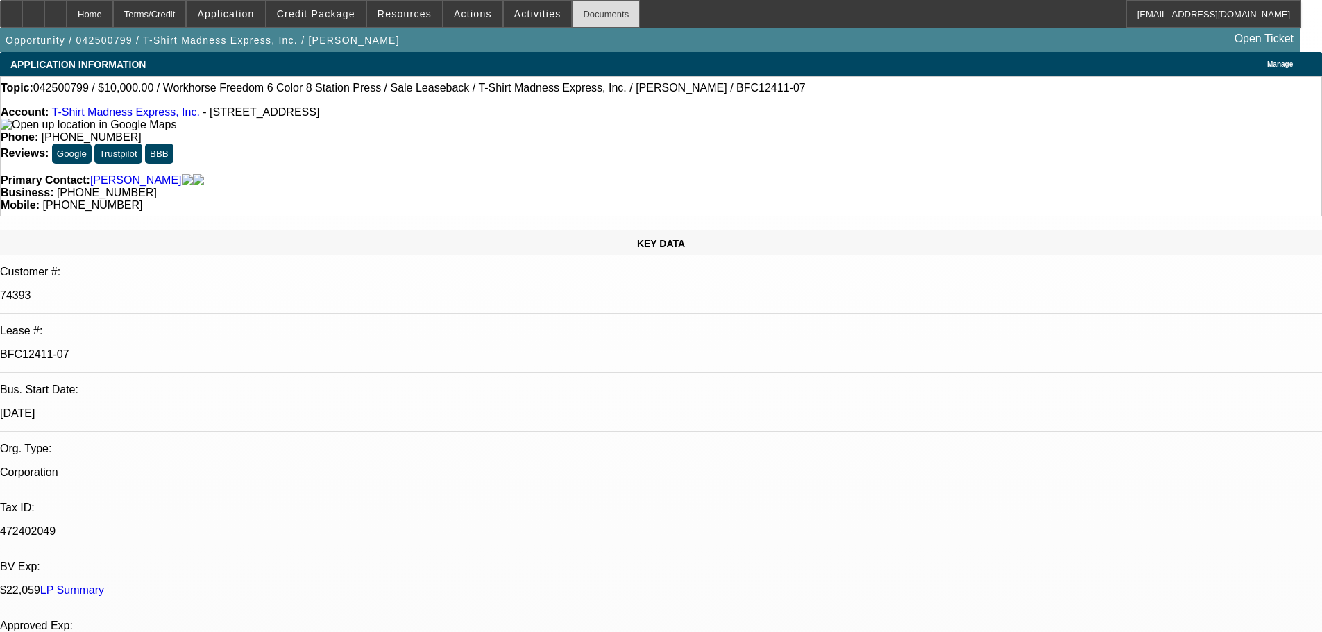  I want to click on button: BBB, so click(159, 153).